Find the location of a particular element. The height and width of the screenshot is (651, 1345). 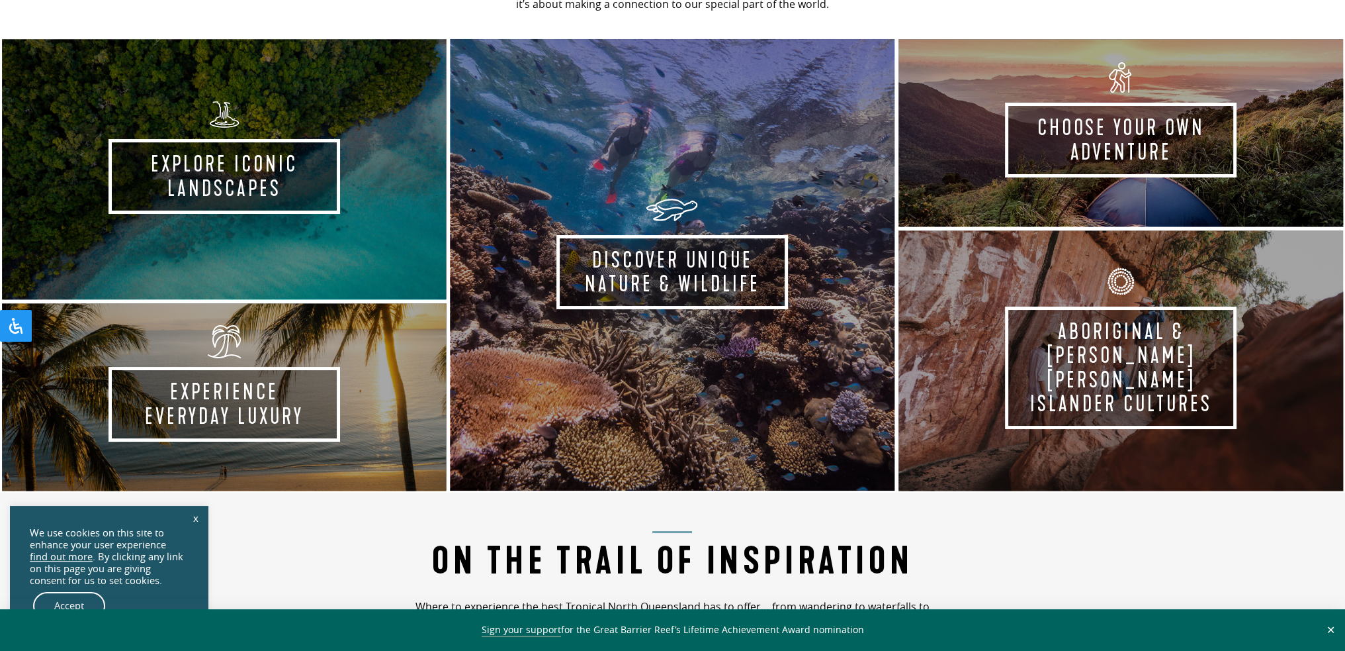

a: Accept is located at coordinates (69, 606).